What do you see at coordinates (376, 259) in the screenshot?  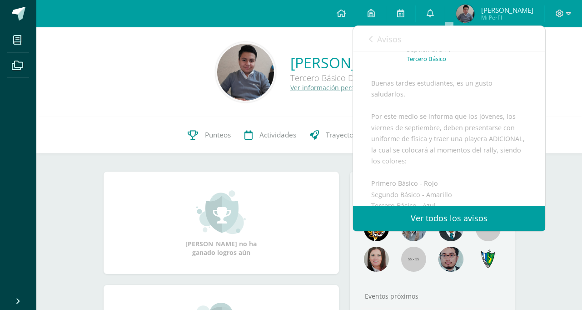 I see `img: 67c3d6f6ad1c930a517675cdc903f95f.png` at bounding box center [376, 259].